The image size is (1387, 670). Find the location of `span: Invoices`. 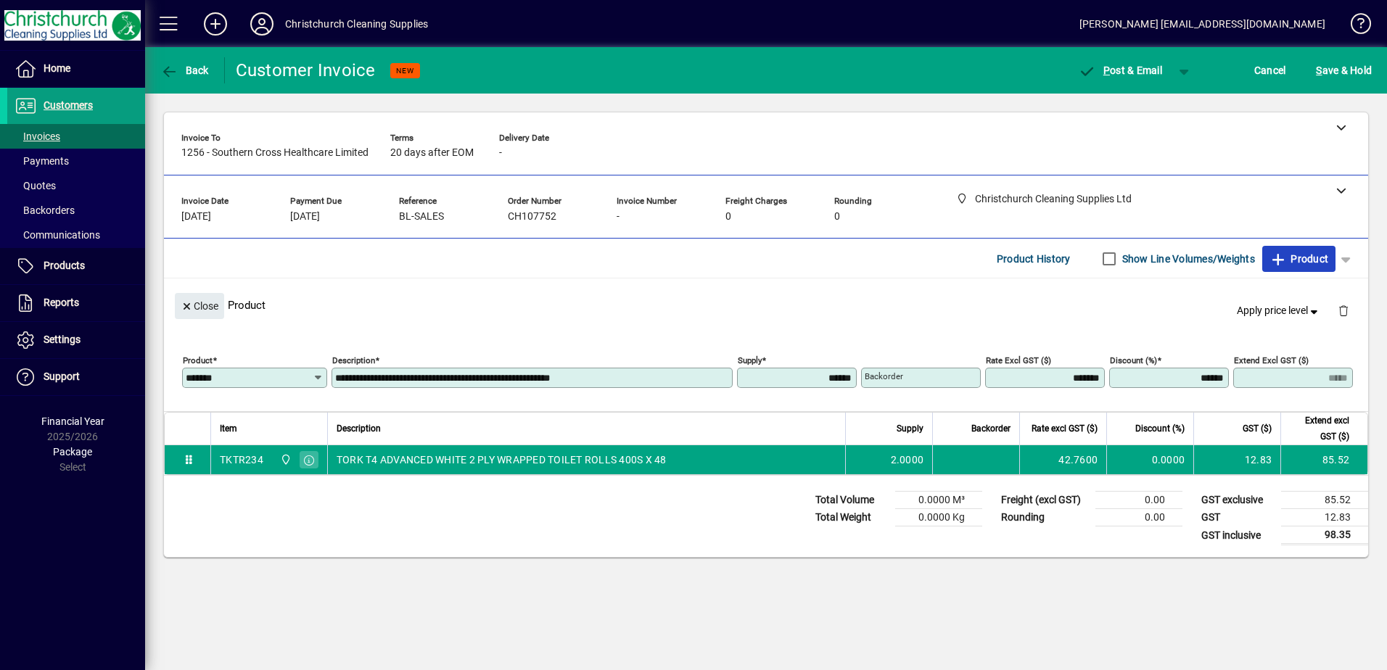

span: Invoices is located at coordinates (37, 136).